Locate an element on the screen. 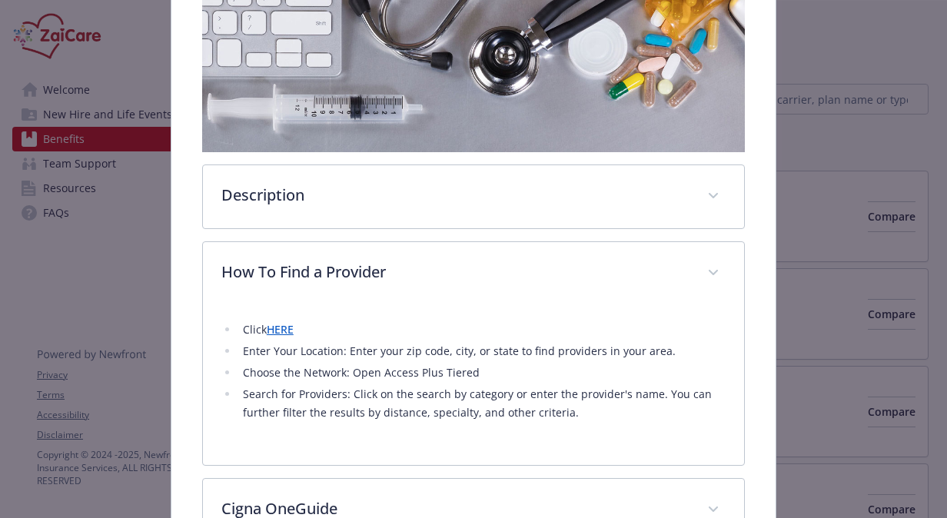 The image size is (947, 518). div: Description is located at coordinates (474, 197).